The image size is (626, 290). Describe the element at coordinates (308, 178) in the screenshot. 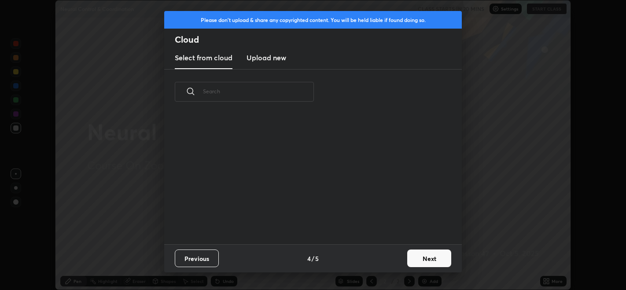

I see `div: grid` at that location.